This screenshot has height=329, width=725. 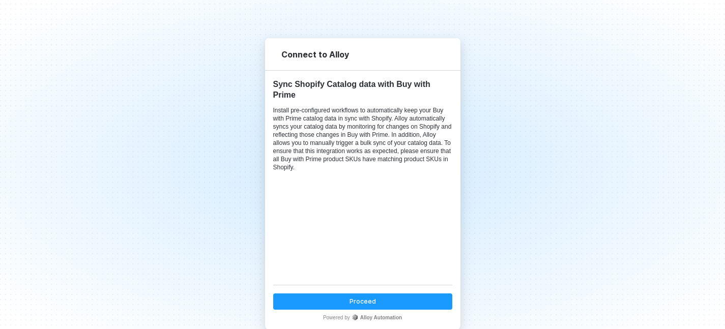 What do you see at coordinates (315, 54) in the screenshot?
I see `div: Connect to Alloy` at bounding box center [315, 54].